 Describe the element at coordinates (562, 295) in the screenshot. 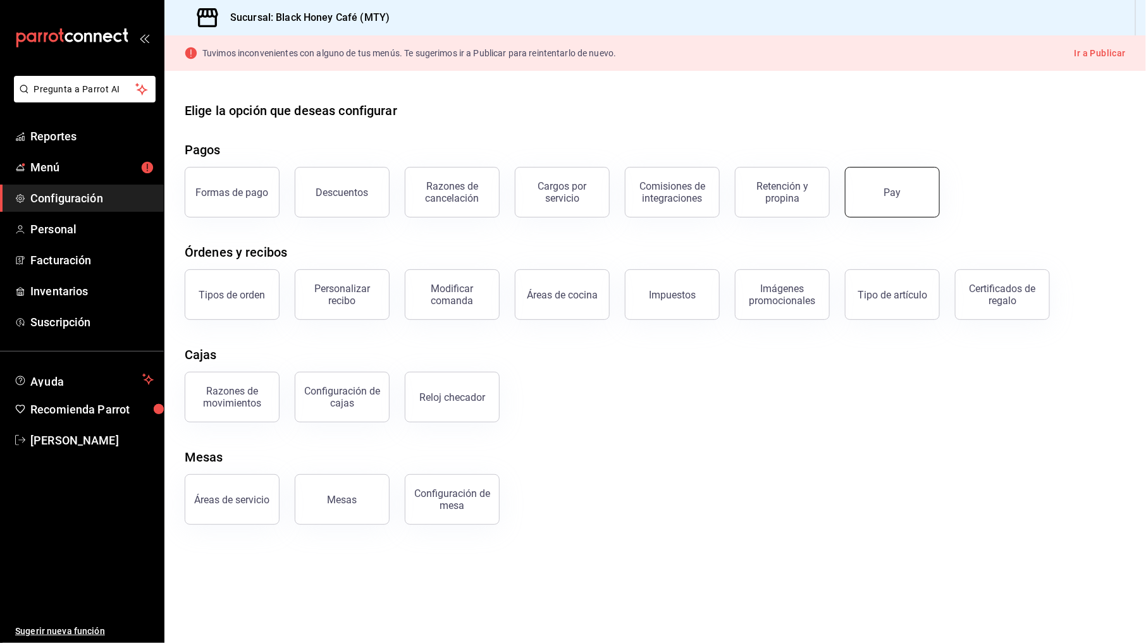

I see `button: Áreas de cocina` at that location.